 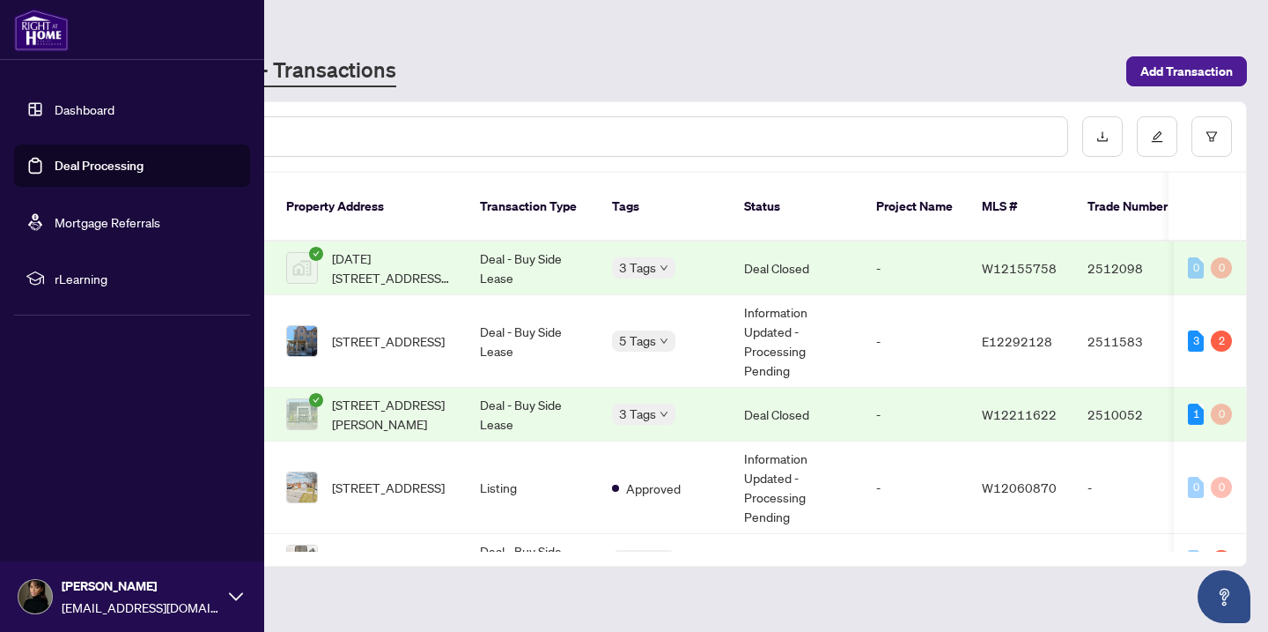 I want to click on th: Property Address, so click(x=369, y=207).